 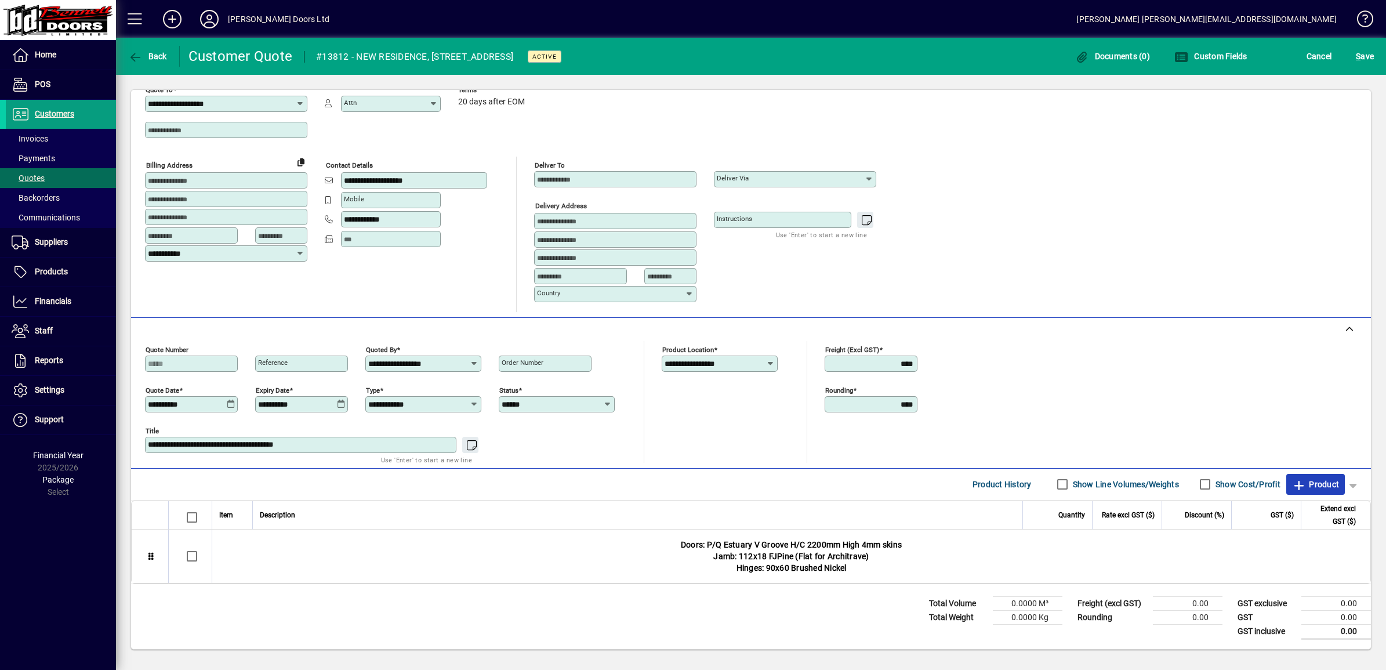 I want to click on mat-label: Freight (excl GST), so click(x=852, y=349).